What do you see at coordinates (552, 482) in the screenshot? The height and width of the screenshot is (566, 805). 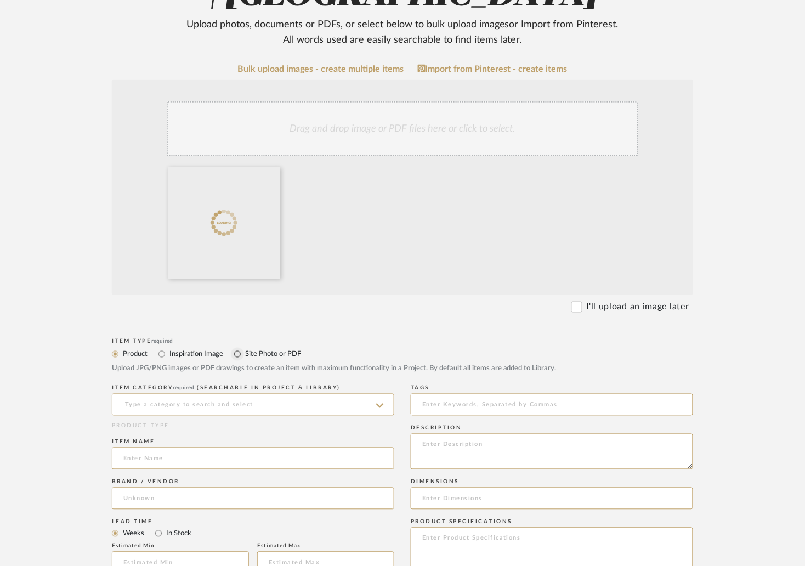 I see `div: Dimensions` at bounding box center [552, 482].